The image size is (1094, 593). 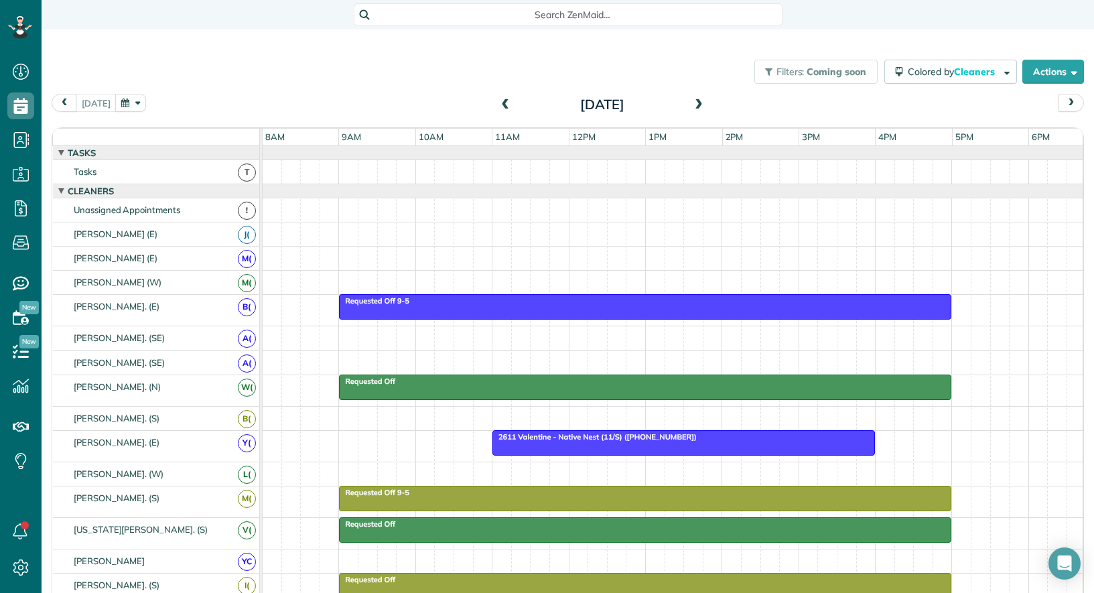 What do you see at coordinates (246, 443) in the screenshot?
I see `span: Y(` at bounding box center [246, 443].